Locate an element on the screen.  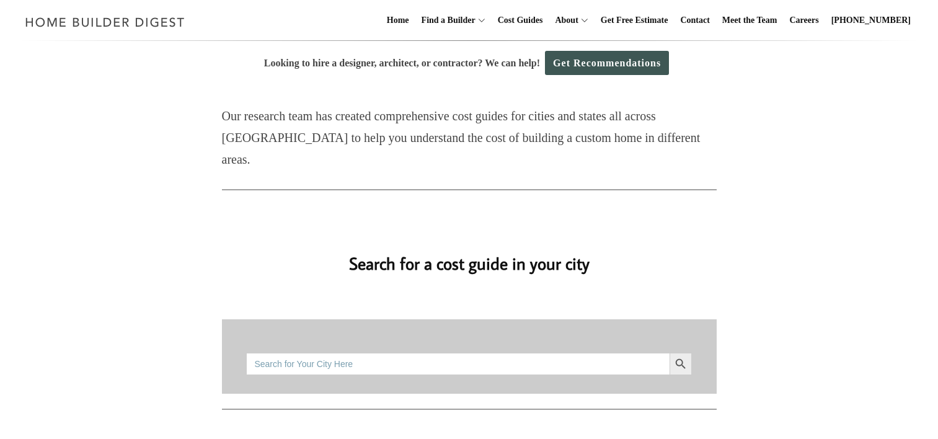
a: Home is located at coordinates (398, 20).